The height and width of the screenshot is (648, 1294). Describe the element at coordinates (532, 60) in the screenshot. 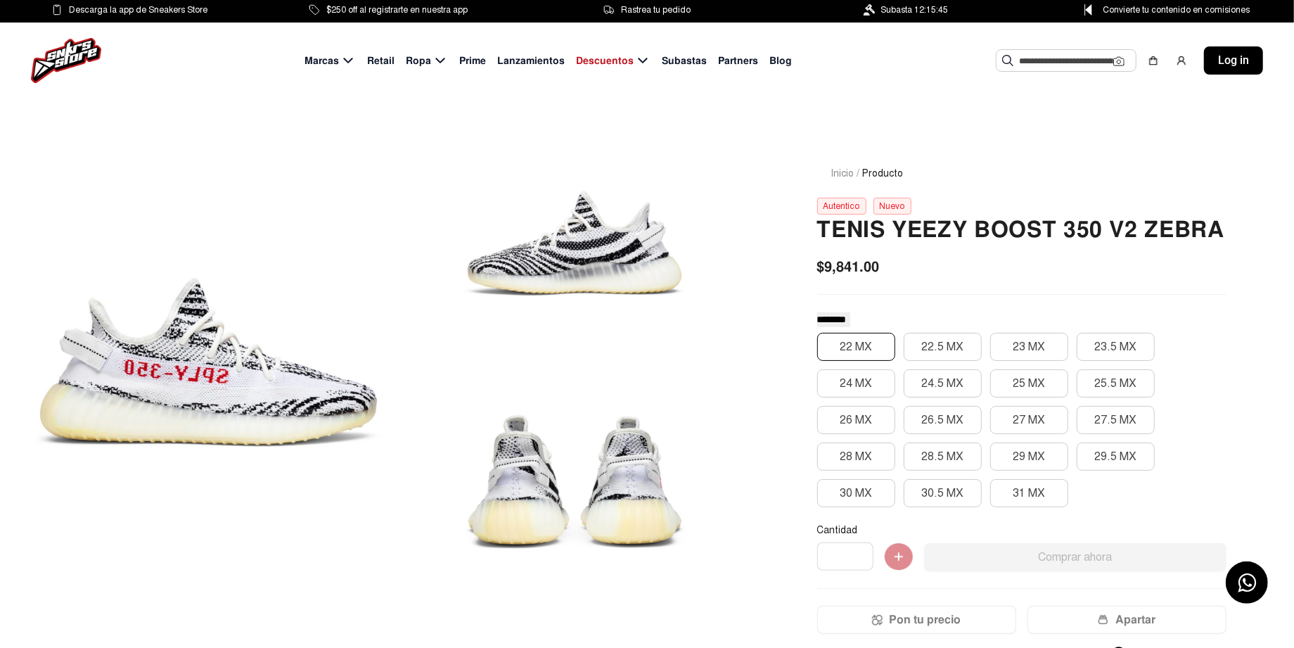

I see `span: Lanzamientos` at that location.